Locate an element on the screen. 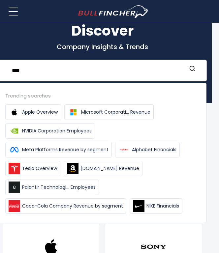  a: NIKE Financials is located at coordinates (156, 206).